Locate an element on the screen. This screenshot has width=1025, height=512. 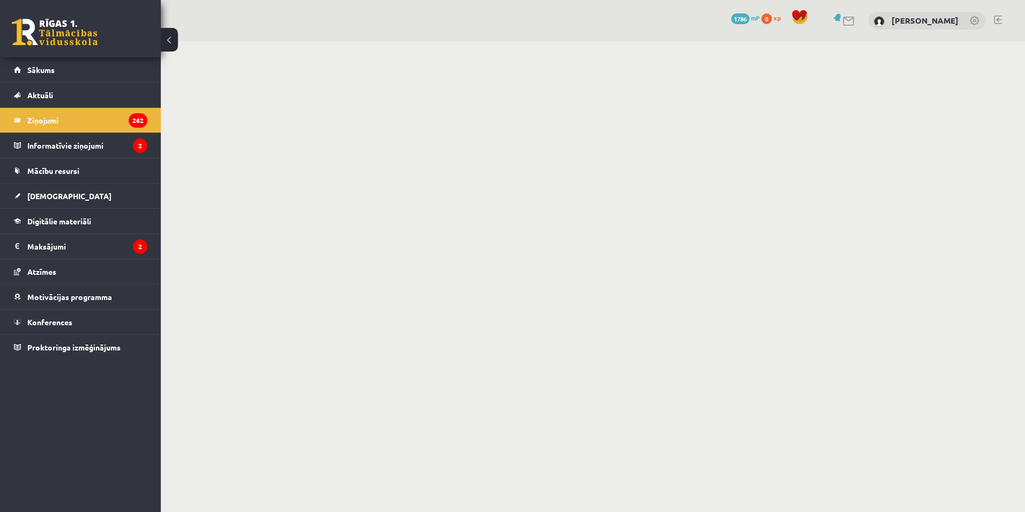
a: Ziņojumi262 is located at coordinates (80, 120).